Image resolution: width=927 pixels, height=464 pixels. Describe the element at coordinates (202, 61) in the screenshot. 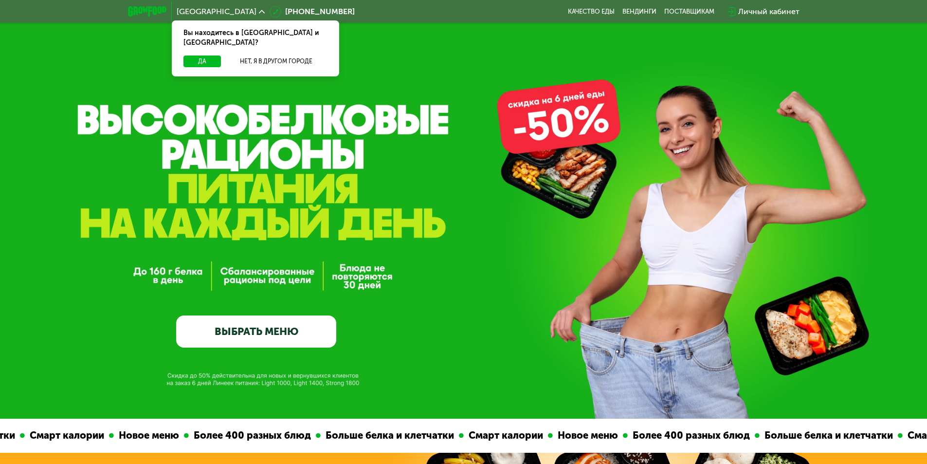

I see `button: Да` at that location.